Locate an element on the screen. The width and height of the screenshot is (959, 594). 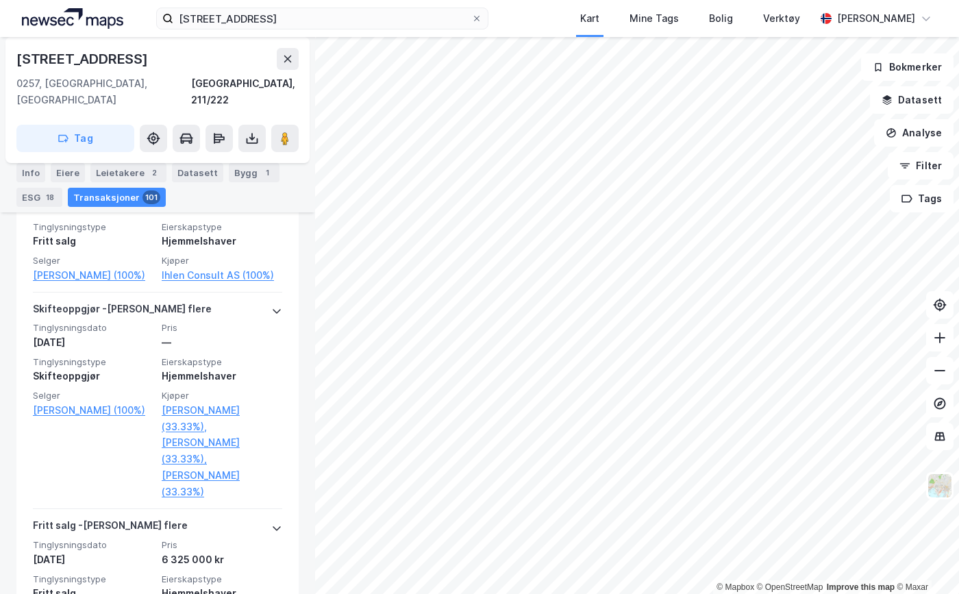
button: Bokmerker is located at coordinates (907, 67).